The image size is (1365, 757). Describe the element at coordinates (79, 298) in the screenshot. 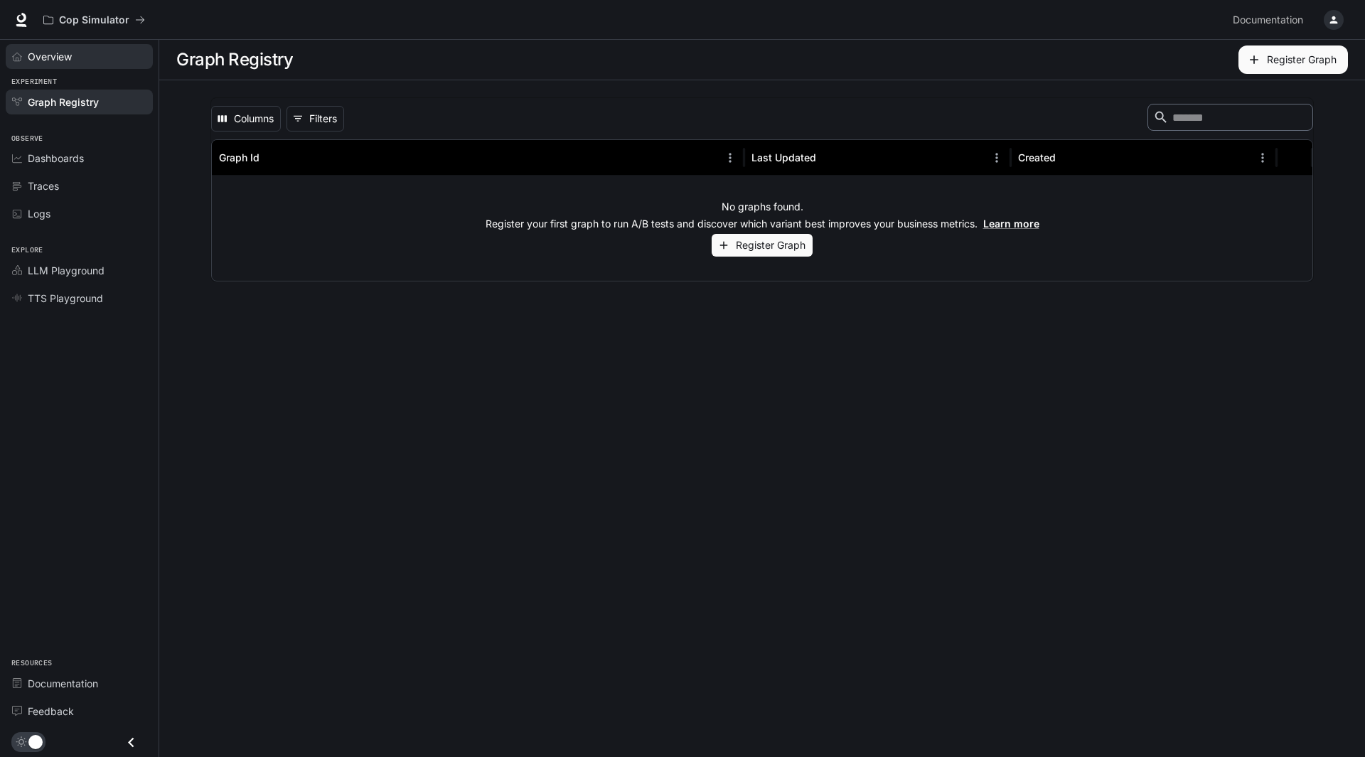

I see `a: TTS Playground` at that location.